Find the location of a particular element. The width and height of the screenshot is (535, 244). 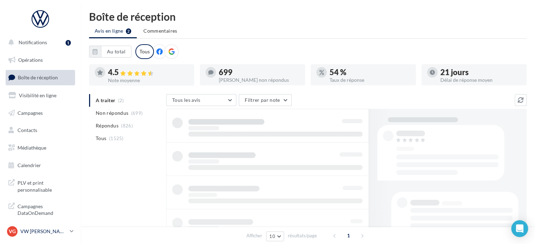

span: Campagnes DataOnDemand is located at coordinates (45, 209).